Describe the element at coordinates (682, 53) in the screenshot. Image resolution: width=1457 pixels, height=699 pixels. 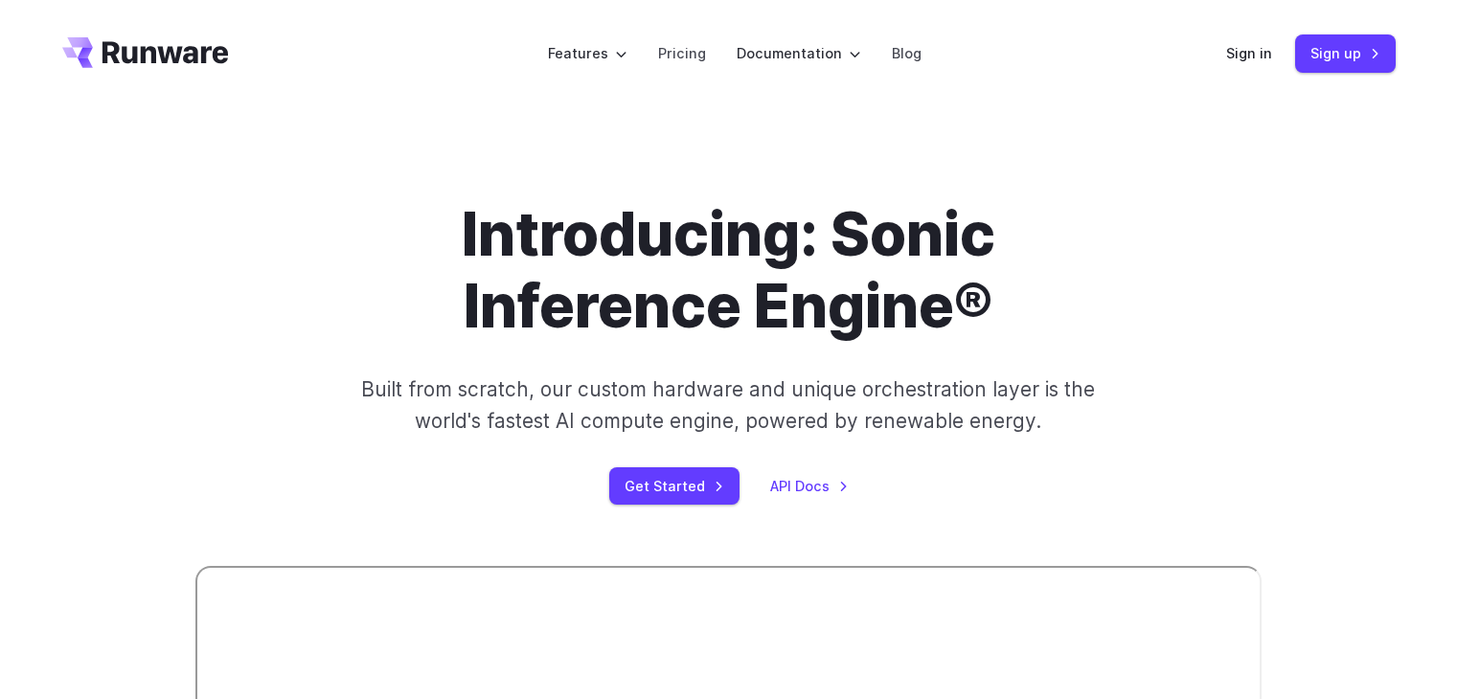
I see `a: Pricing` at that location.